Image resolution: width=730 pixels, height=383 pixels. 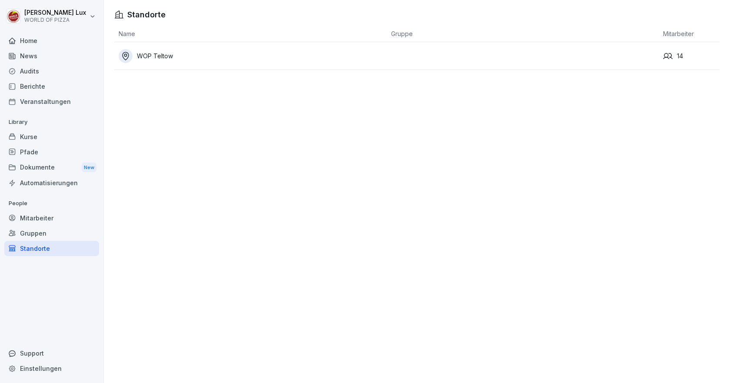 I want to click on a: Automatisierungen, so click(x=52, y=182).